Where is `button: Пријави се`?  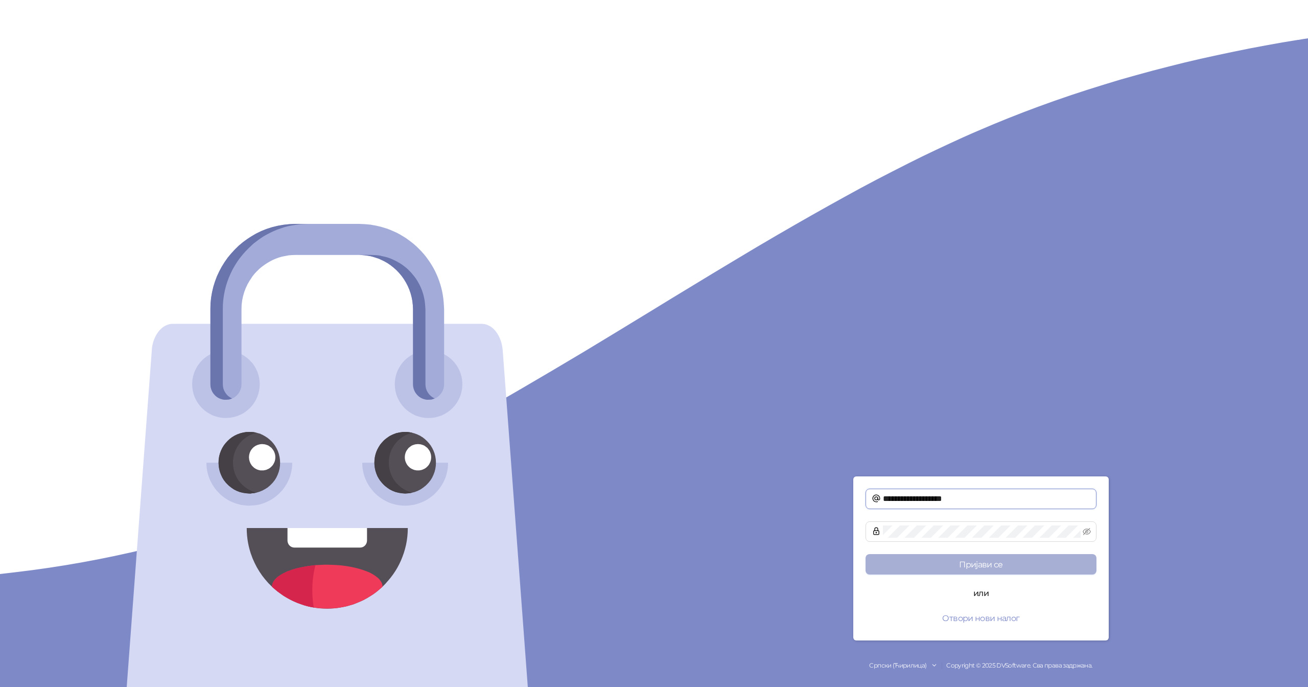
button: Пријави се is located at coordinates (981, 564).